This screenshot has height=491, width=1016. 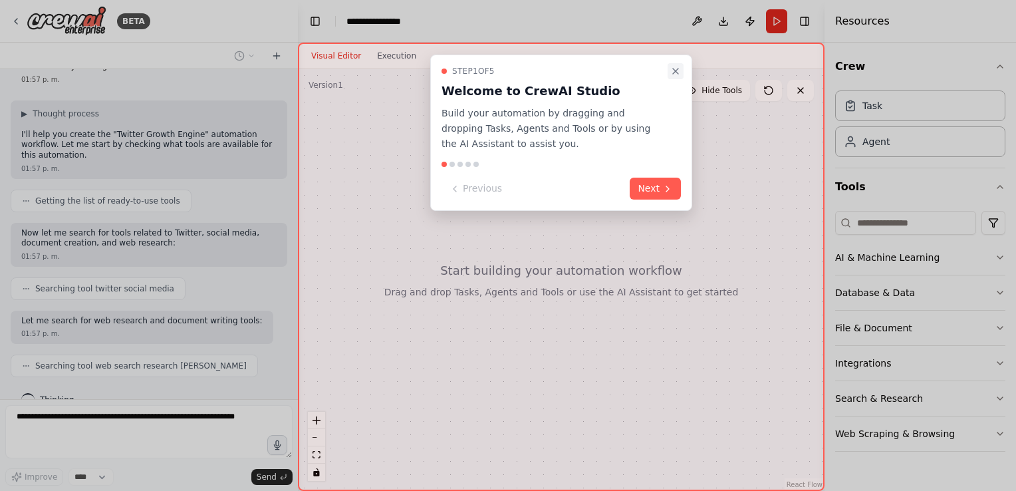 I want to click on button: Previous, so click(x=476, y=188).